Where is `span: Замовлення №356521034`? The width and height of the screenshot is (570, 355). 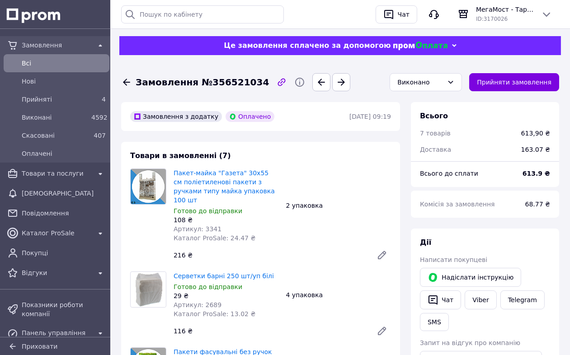
span: Замовлення №356521034 is located at coordinates (202, 82).